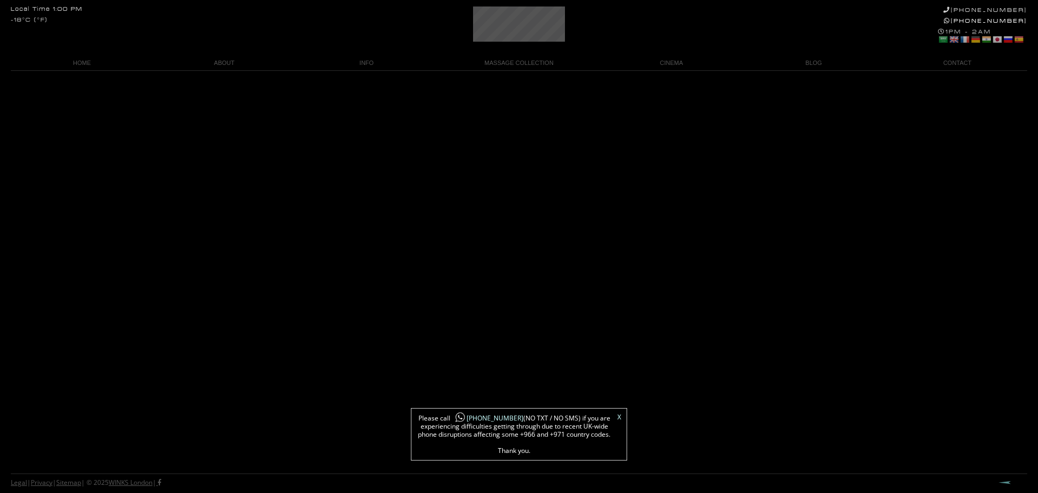  I want to click on a: French, so click(965, 39).